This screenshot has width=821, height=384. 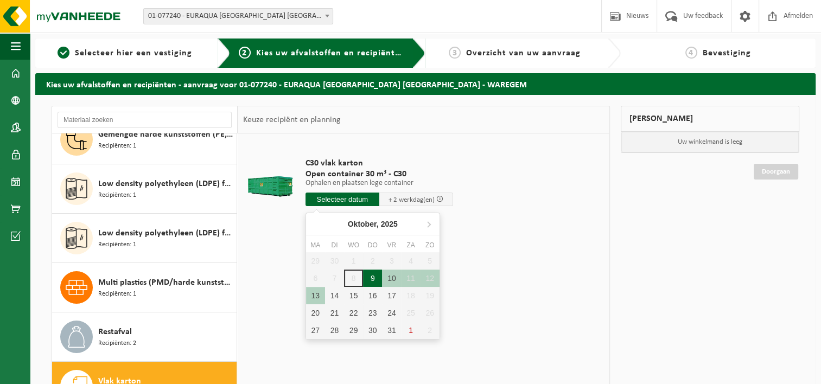 I want to click on div: vr, so click(x=391, y=245).